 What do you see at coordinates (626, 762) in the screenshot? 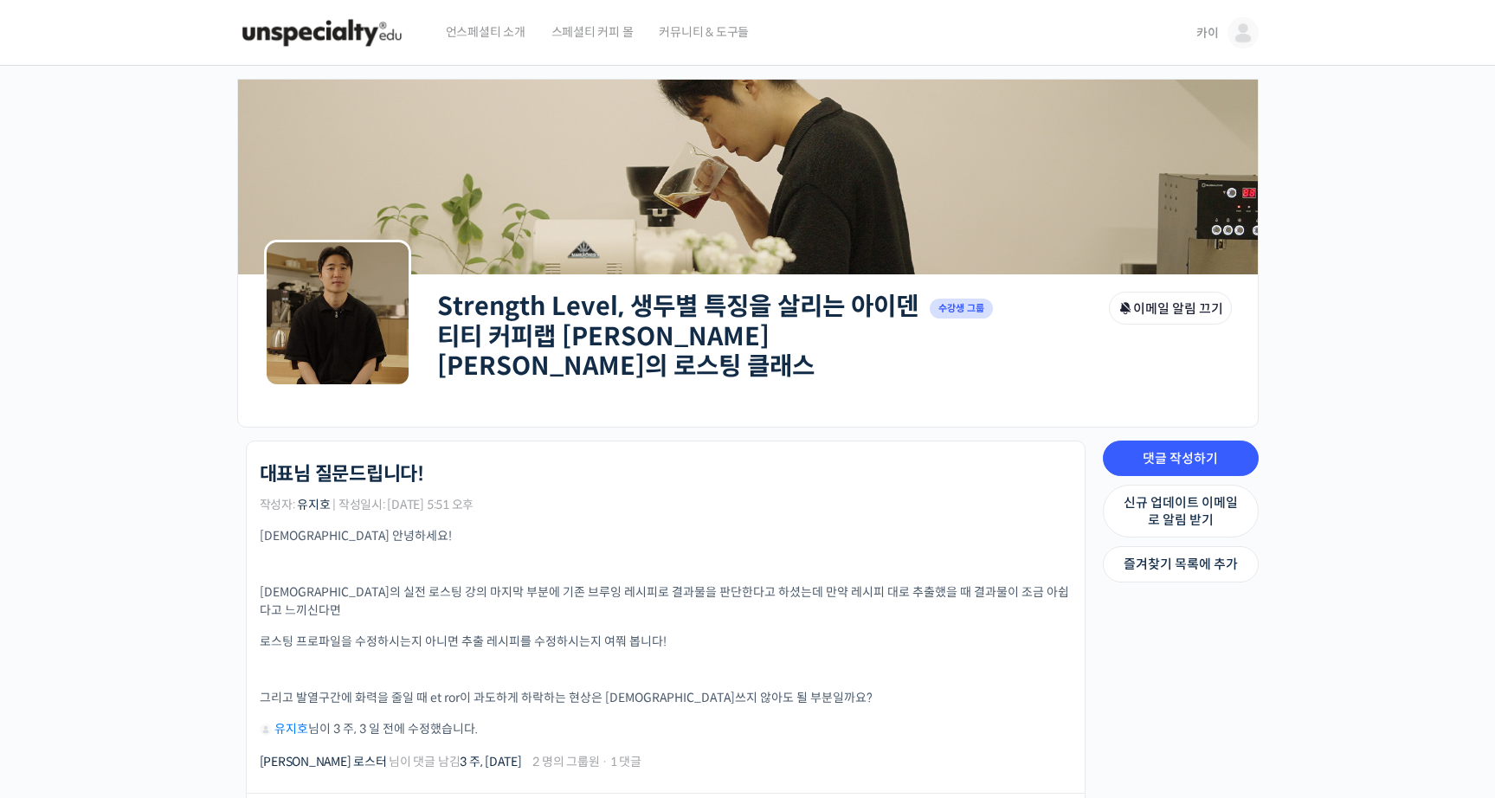
I see `span: 1 댓글` at bounding box center [626, 762].